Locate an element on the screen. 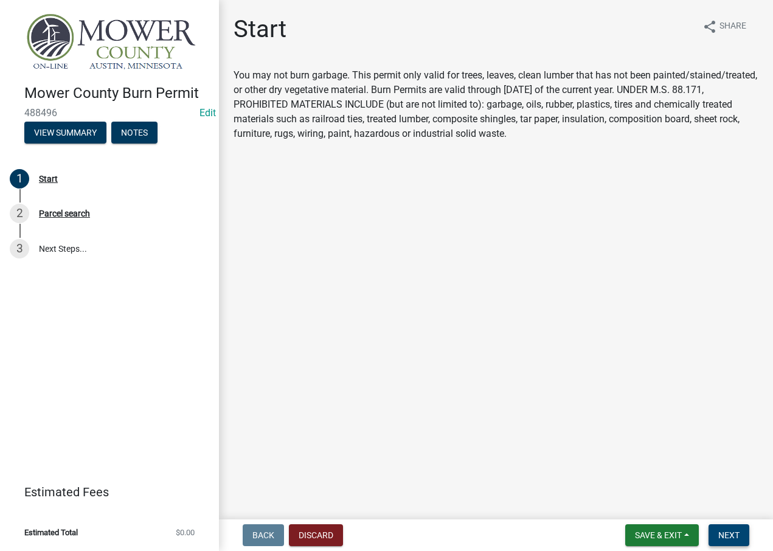  wm-modal-confirm: Notes is located at coordinates (134, 133).